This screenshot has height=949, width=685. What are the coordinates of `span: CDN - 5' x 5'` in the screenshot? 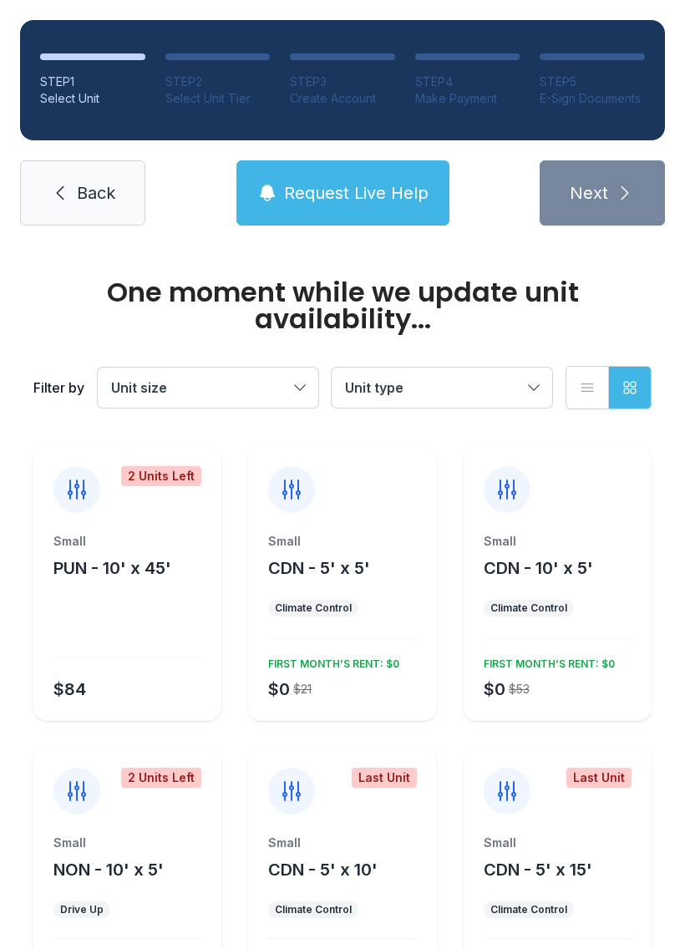 It's located at (319, 568).